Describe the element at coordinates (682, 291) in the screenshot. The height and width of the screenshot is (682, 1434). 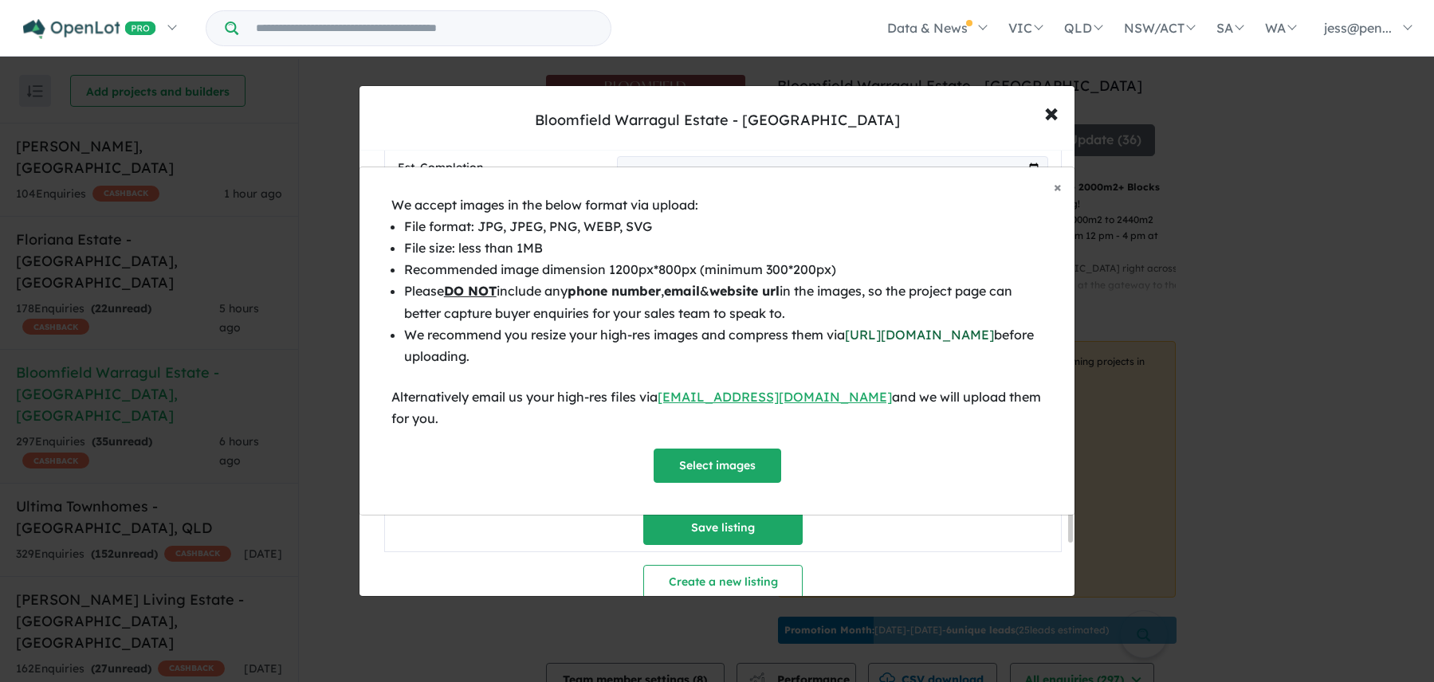
I see `b: email` at that location.